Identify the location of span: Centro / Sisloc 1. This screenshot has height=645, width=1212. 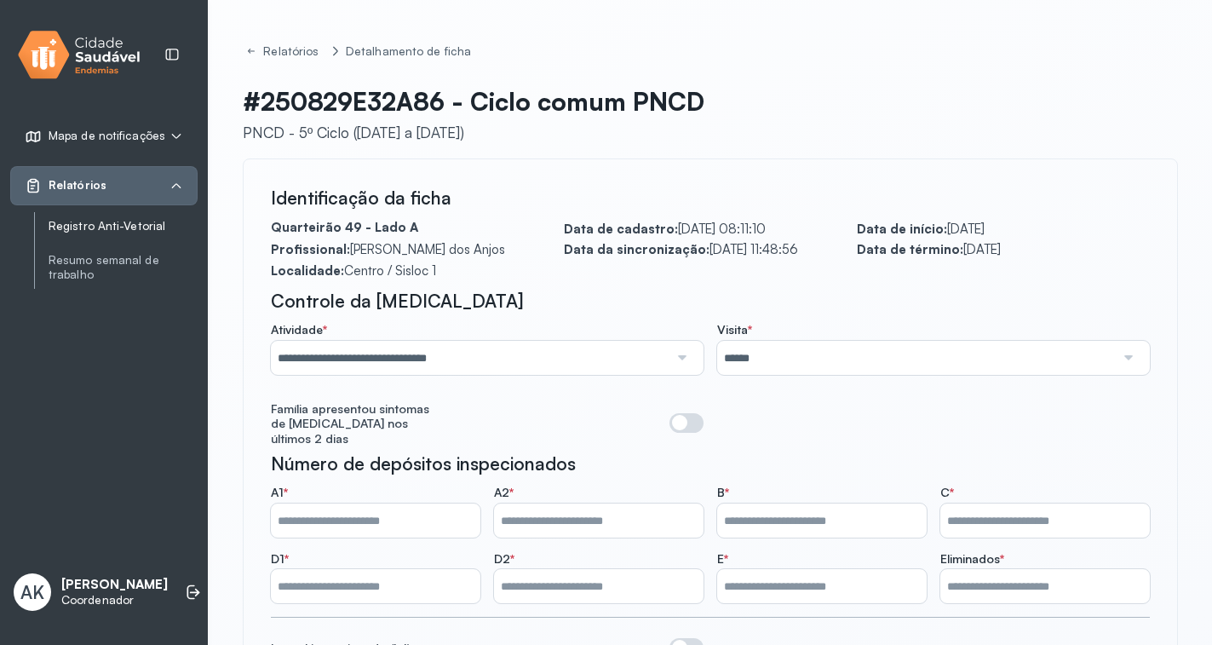
(390, 270).